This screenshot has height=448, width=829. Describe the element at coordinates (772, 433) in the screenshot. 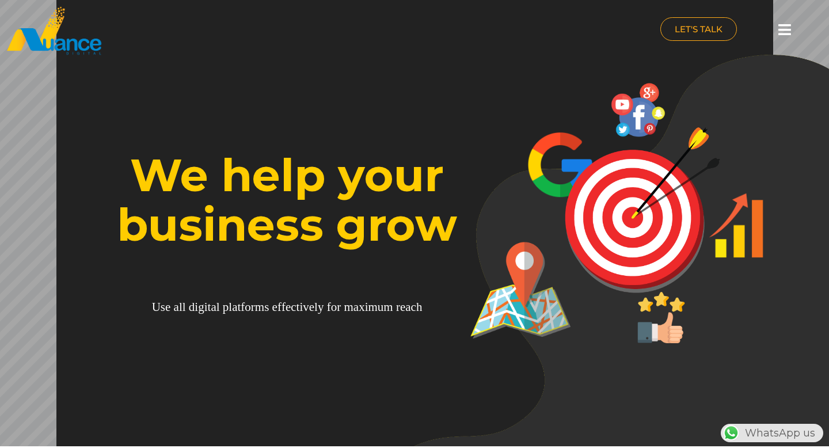

I see `a: WhatsAppWhatsApp us` at that location.